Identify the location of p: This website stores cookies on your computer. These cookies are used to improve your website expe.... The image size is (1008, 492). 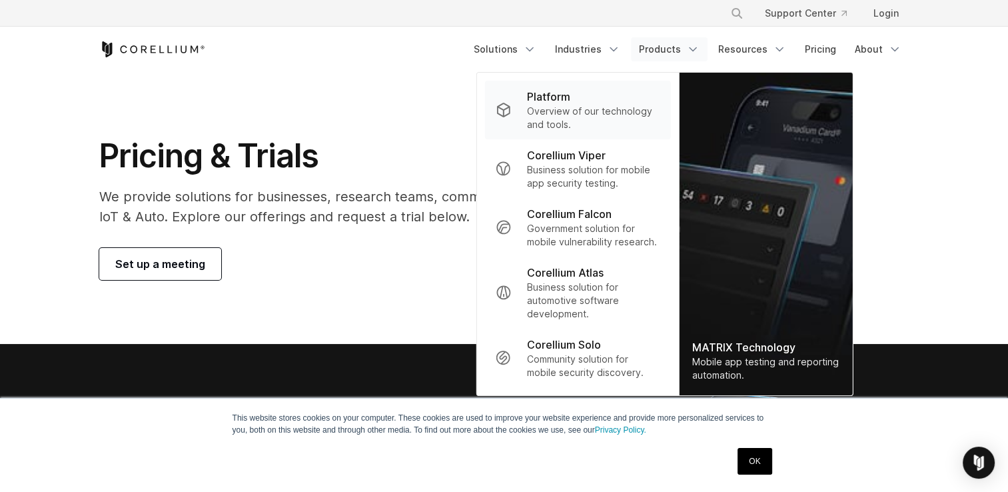
(504, 424).